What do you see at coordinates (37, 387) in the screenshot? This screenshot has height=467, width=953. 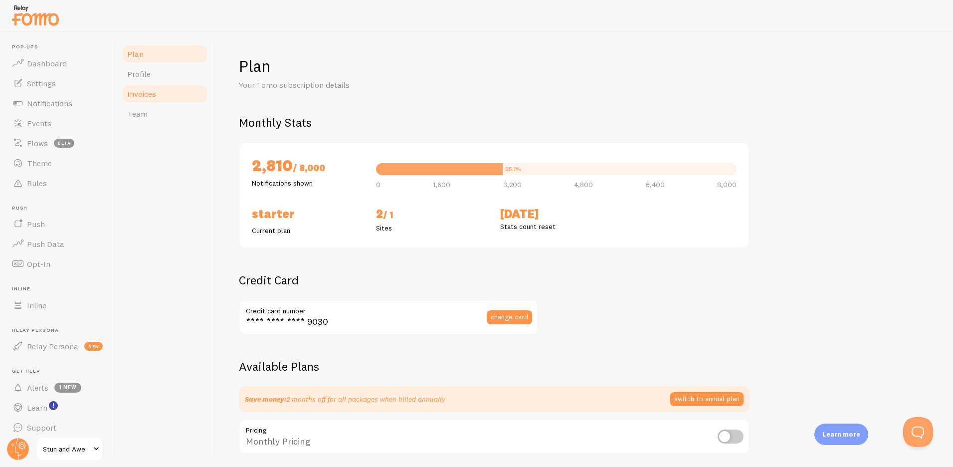 I see `span: Alerts` at bounding box center [37, 387].